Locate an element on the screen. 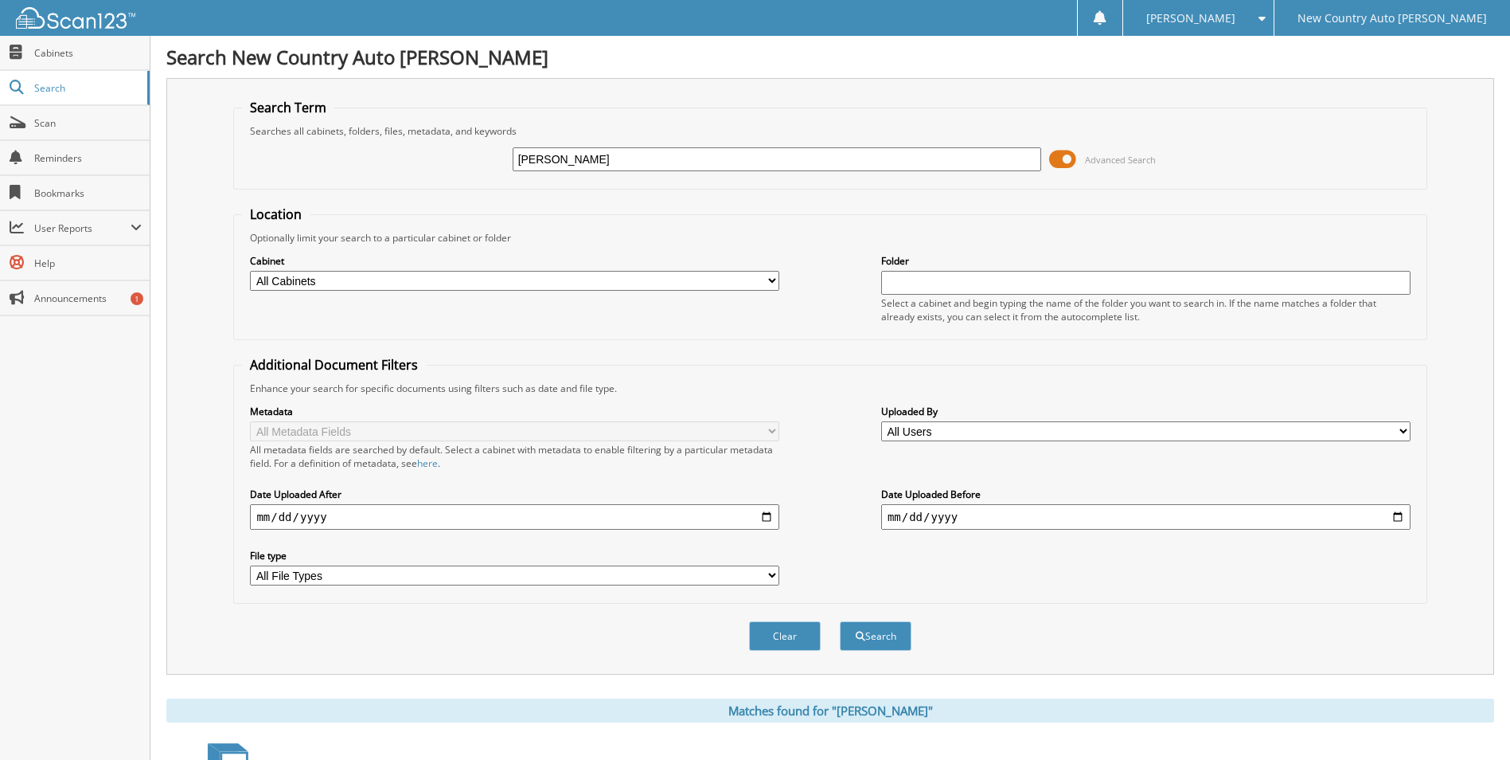  input: start is located at coordinates (514, 517).